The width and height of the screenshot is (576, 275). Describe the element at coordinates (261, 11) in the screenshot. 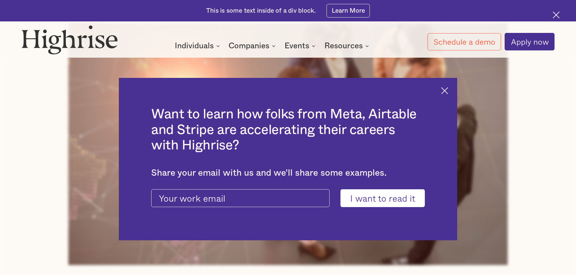

I see `div: This is some text inside of a div block.` at that location.